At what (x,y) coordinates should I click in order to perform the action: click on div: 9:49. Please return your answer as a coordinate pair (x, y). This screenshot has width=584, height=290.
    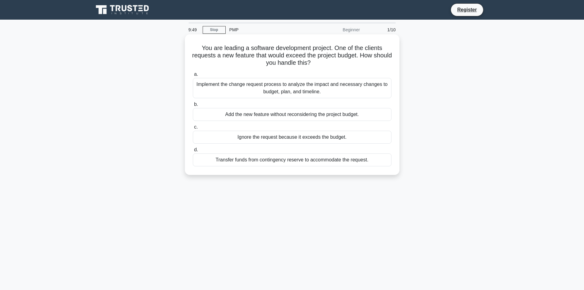
    Looking at the image, I should click on (194, 30).